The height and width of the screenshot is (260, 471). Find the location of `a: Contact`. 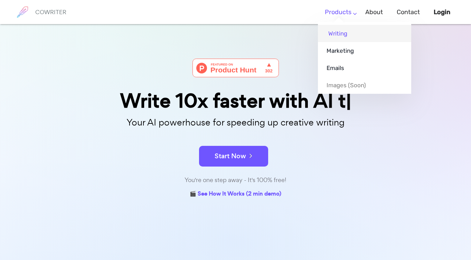

a: Contact is located at coordinates (408, 12).